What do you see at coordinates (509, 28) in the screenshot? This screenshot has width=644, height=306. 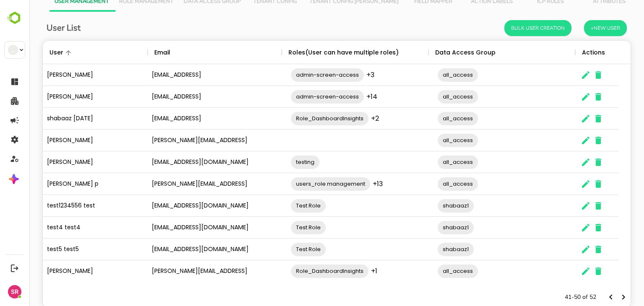 I see `button: Bulk User Creation` at bounding box center [509, 28].